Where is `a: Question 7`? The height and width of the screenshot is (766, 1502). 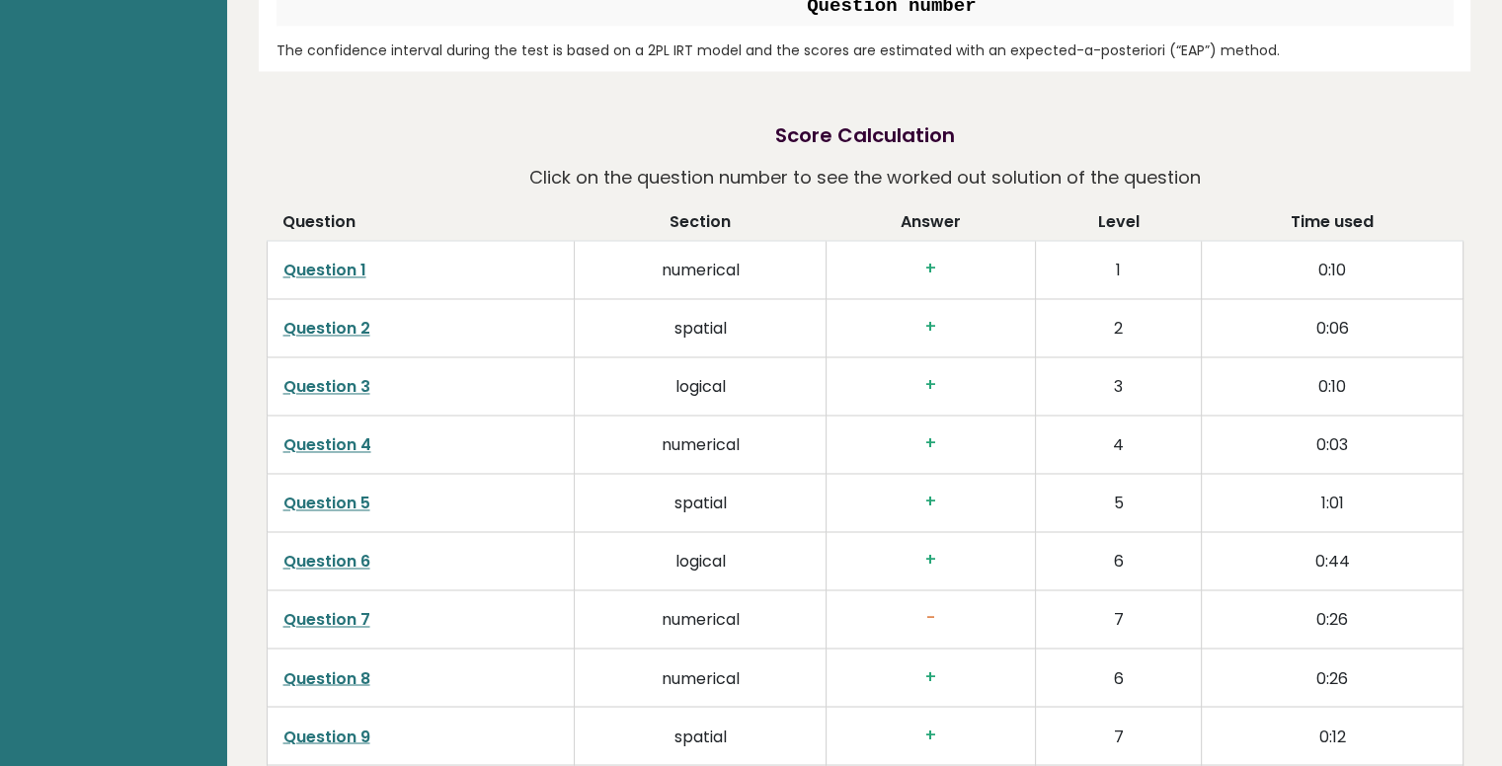 a: Question 7 is located at coordinates (327, 619).